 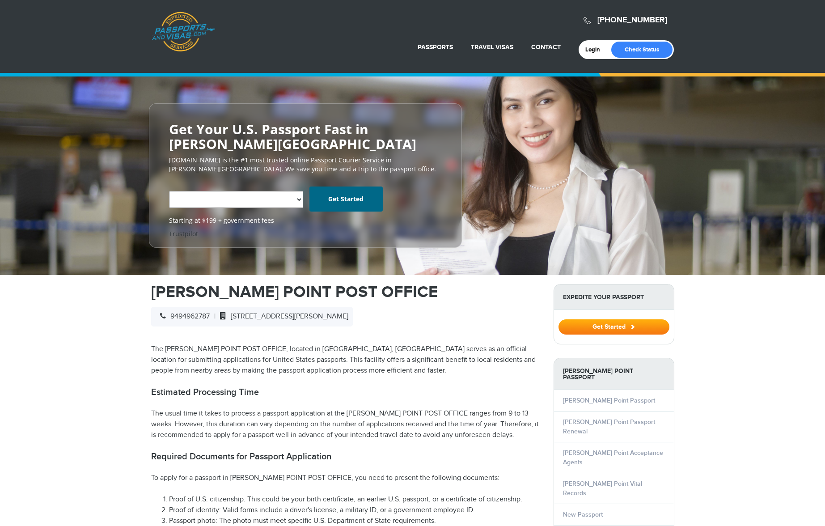 I want to click on a: Contact, so click(x=546, y=47).